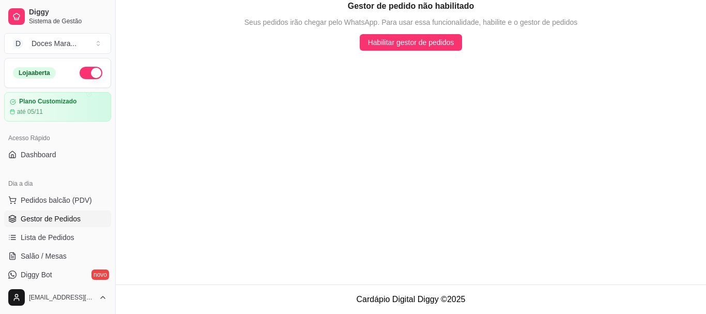  Describe the element at coordinates (56, 200) in the screenshot. I see `span: Pedidos balcão (PDV)` at that location.